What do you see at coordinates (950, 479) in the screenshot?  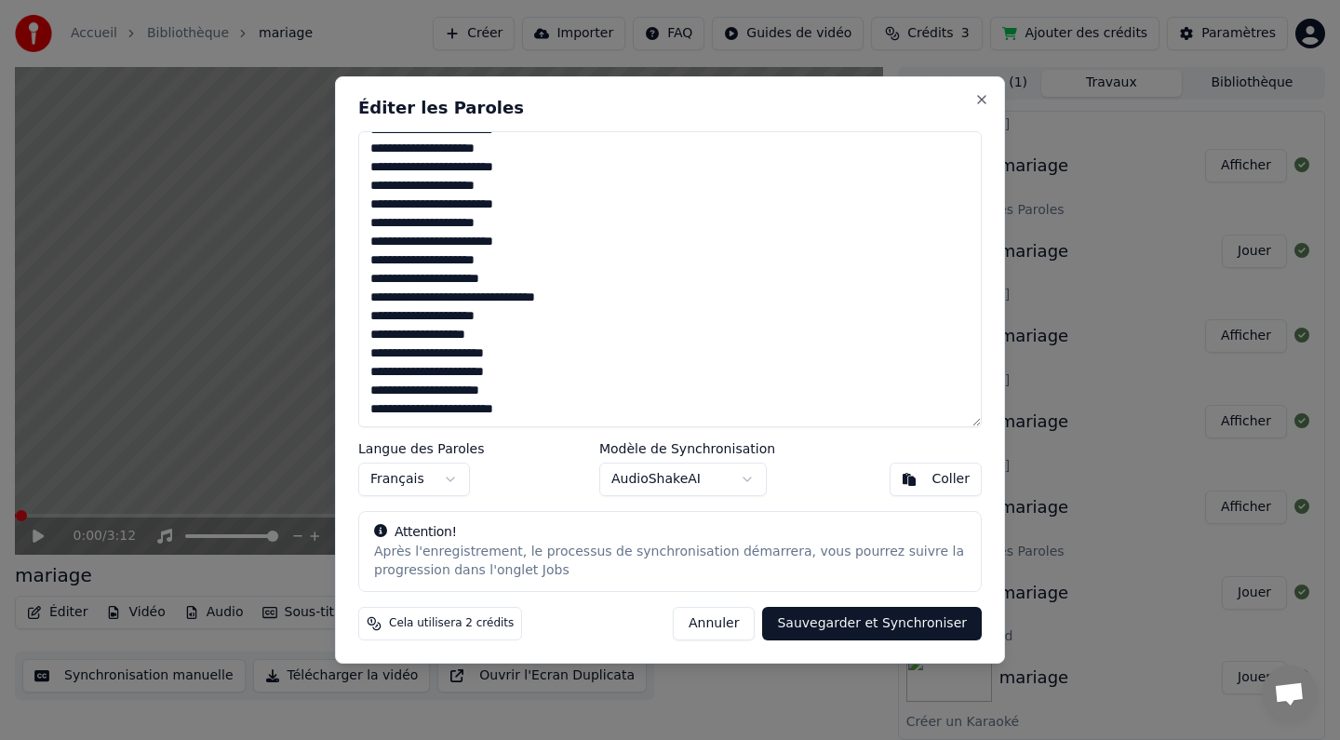 I see `div: Coller` at bounding box center [950, 479].